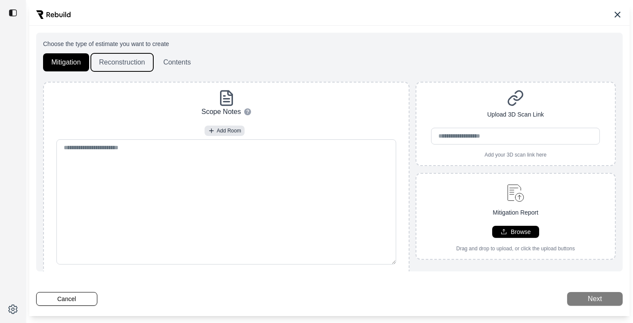 The image size is (633, 323). Describe the element at coordinates (177, 62) in the screenshot. I see `button: Contents` at that location.